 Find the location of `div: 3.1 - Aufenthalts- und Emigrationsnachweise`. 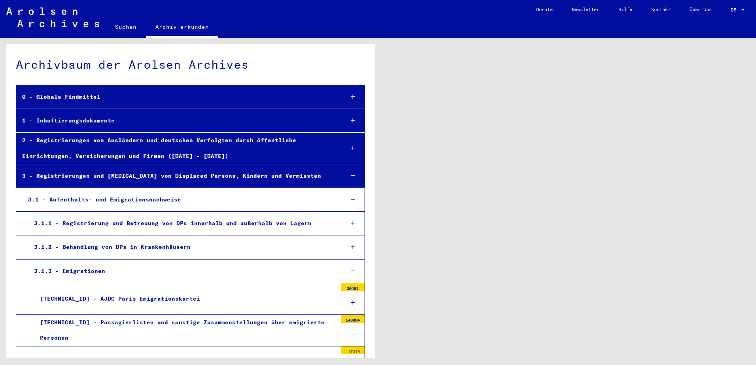

div: 3.1 - Aufenthalts- und Emigrationsnachweise is located at coordinates (180, 200).